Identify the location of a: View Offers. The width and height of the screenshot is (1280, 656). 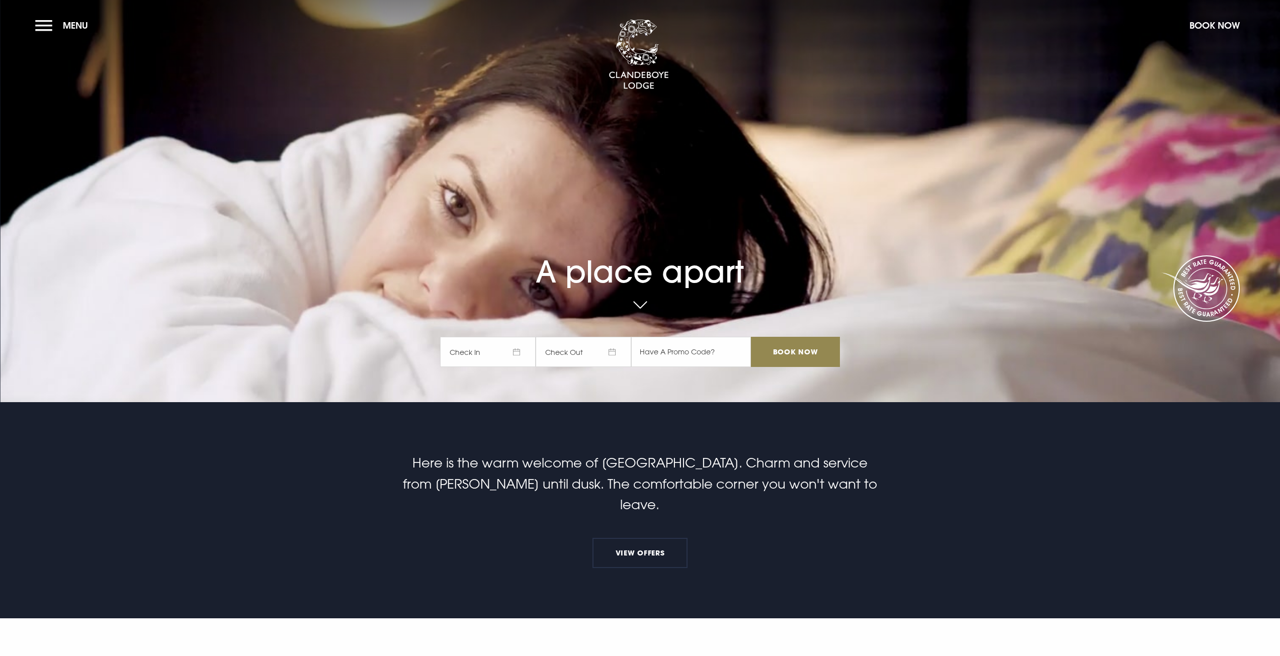
(640, 553).